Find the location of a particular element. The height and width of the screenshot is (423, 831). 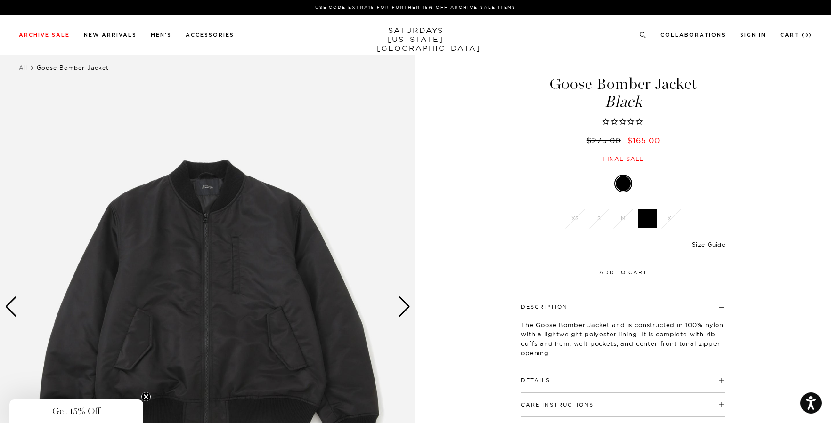

label: L is located at coordinates (647, 219).